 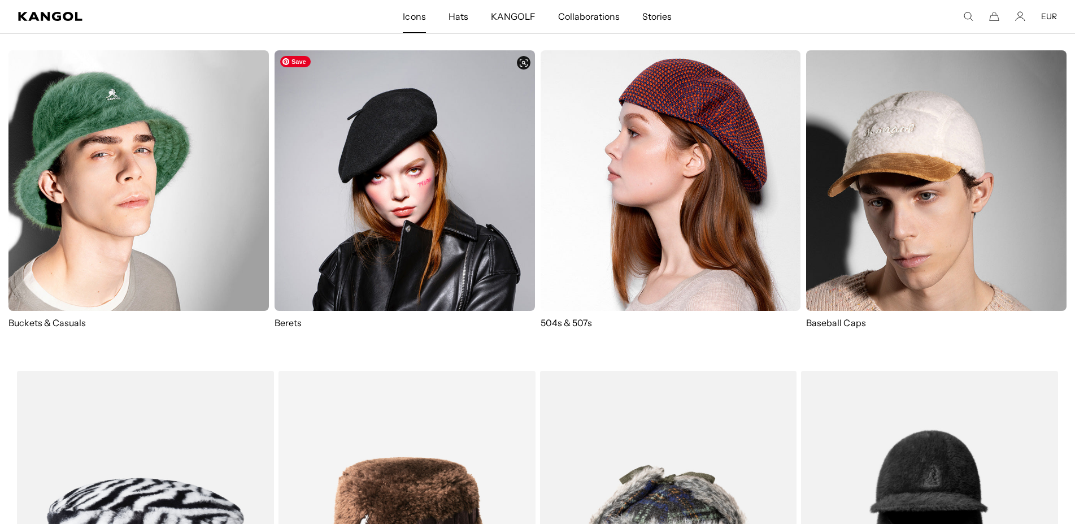 I want to click on a: Buckets & Casuals, so click(x=138, y=189).